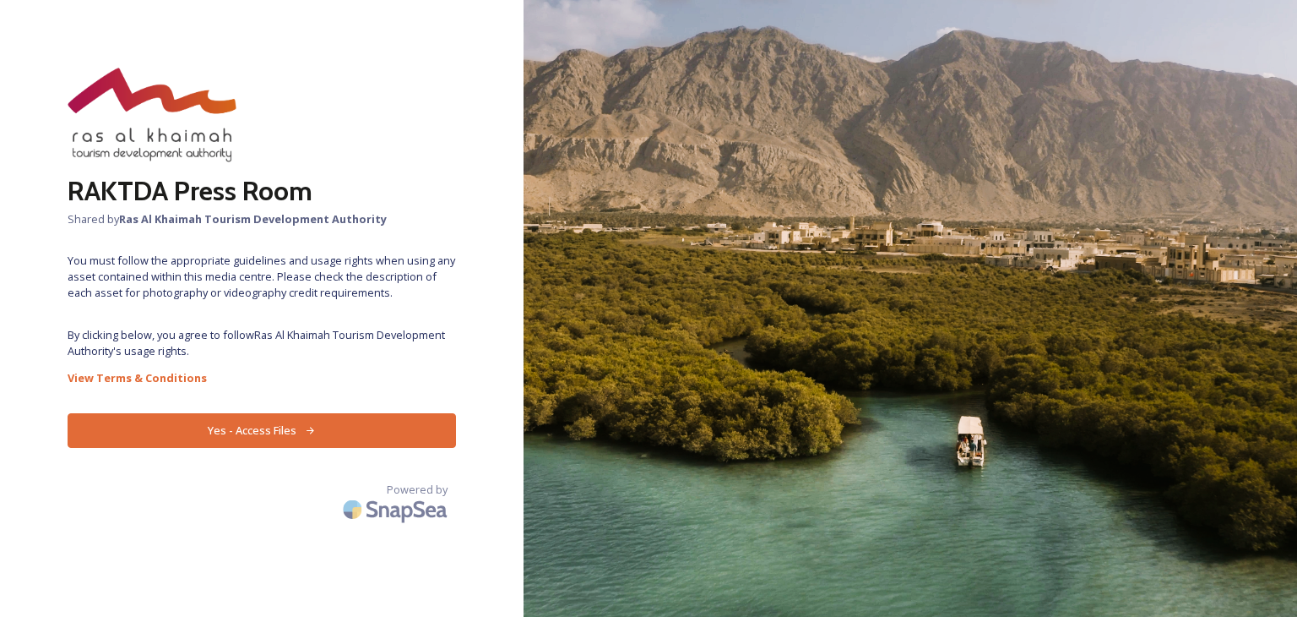 Image resolution: width=1297 pixels, height=617 pixels. What do you see at coordinates (417, 489) in the screenshot?
I see `span: Powered by` at bounding box center [417, 489].